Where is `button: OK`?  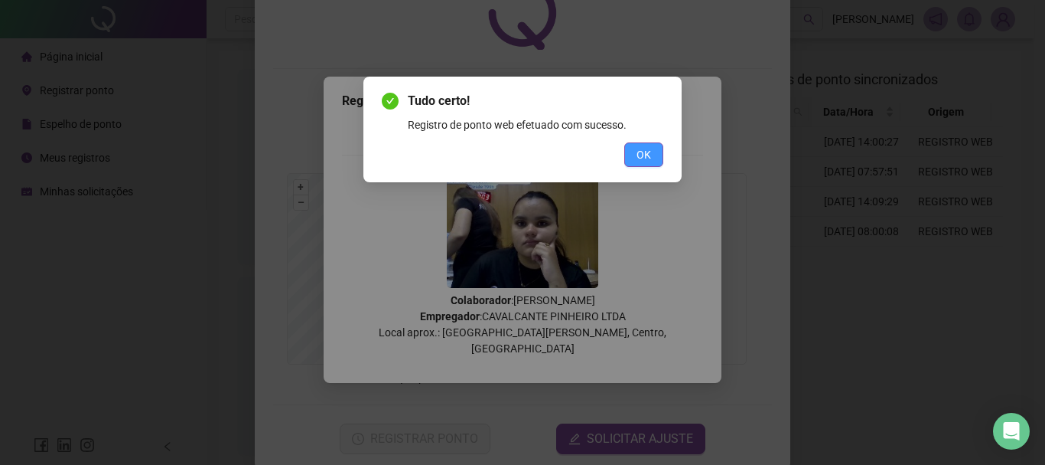
button: OK is located at coordinates (644, 155).